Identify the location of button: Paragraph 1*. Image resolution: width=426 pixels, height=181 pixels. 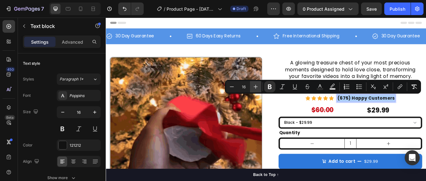
(79, 79).